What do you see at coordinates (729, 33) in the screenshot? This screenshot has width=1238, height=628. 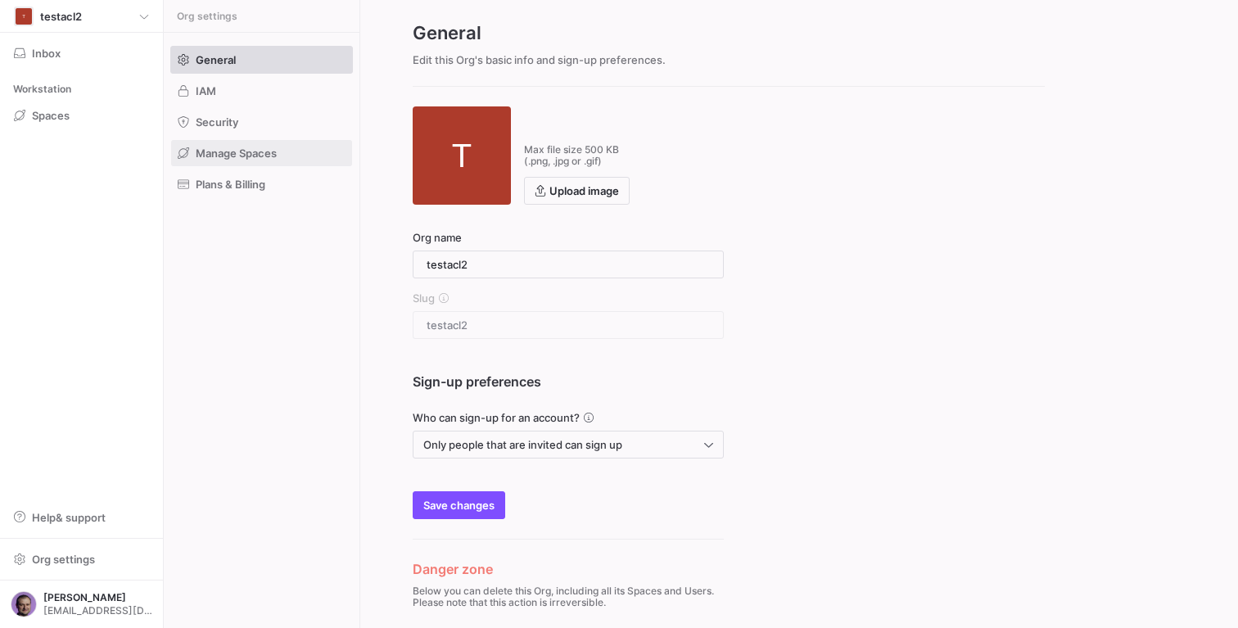 I see `h2: General` at bounding box center [729, 33].